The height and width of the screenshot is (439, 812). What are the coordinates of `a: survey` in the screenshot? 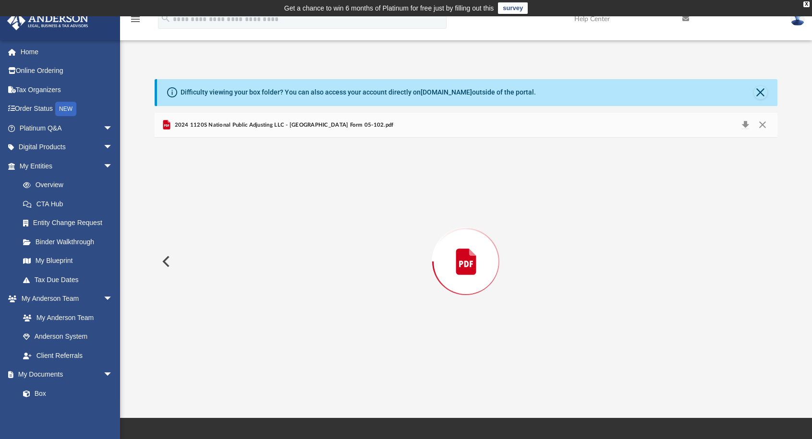 It's located at (513, 8).